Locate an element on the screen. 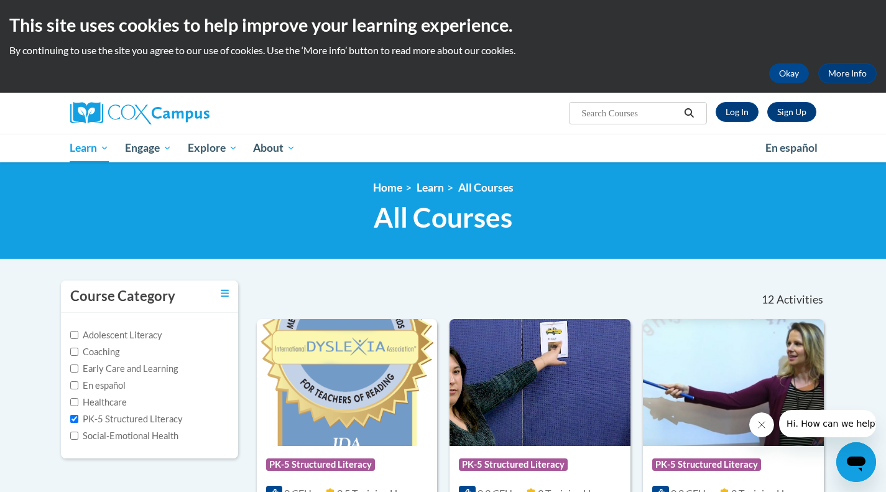  span: Hi. How can we help? is located at coordinates (54, 14).